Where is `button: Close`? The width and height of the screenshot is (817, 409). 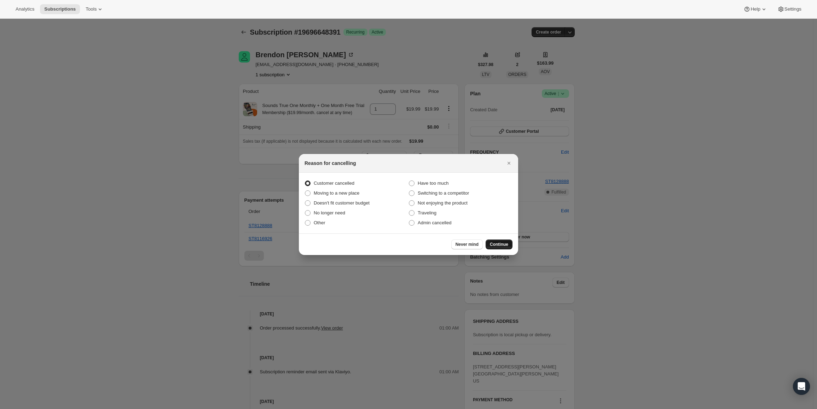
button: Close is located at coordinates (509, 163).